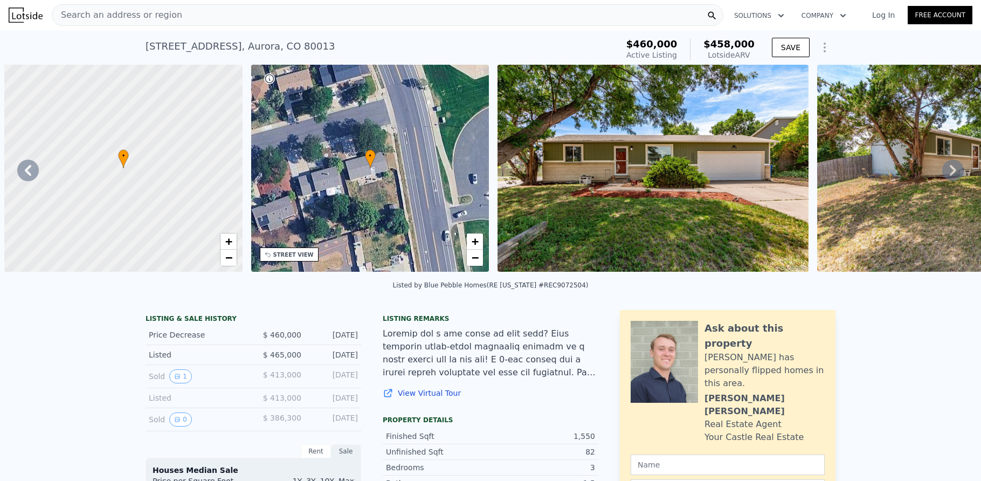 The width and height of the screenshot is (981, 481). I want to click on div: Property details, so click(490, 420).